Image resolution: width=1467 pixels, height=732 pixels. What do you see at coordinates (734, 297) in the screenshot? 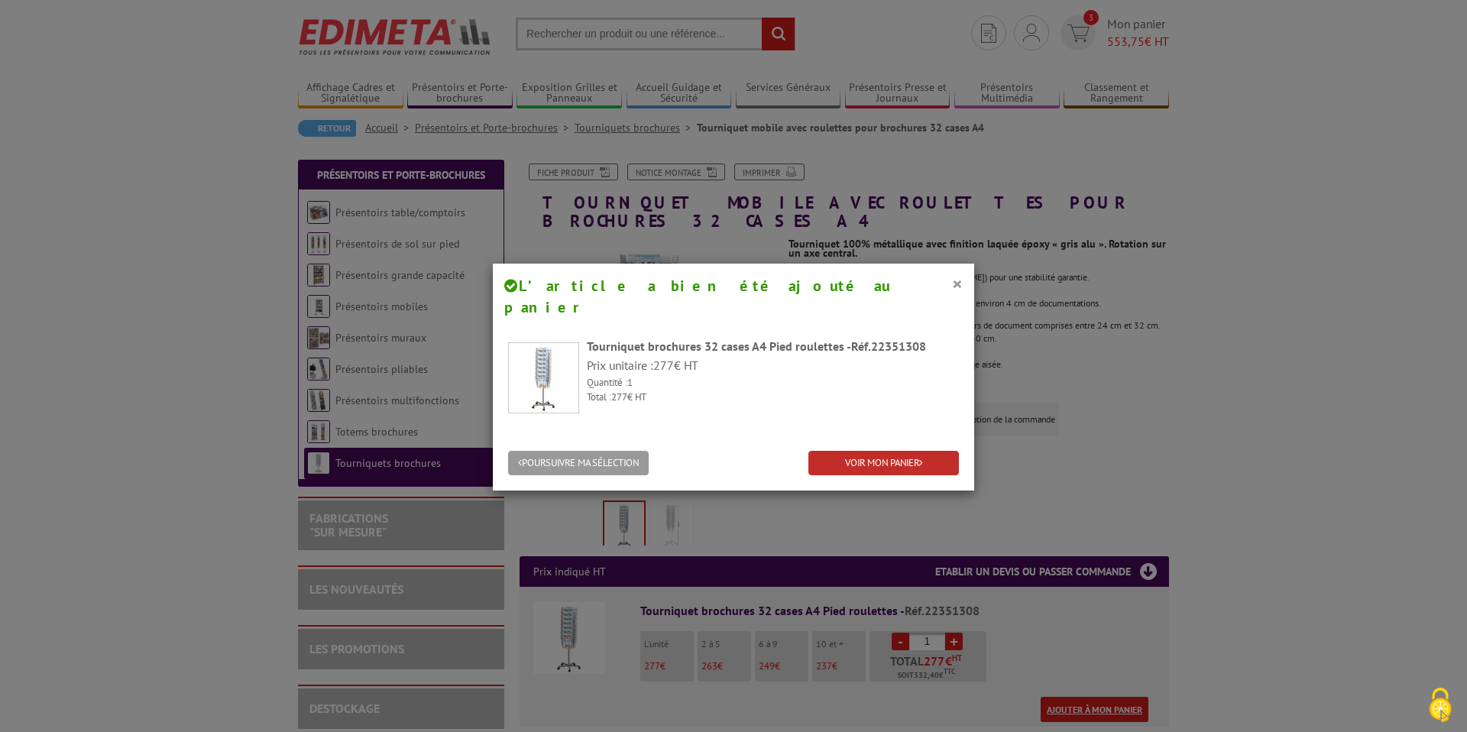
I see `h4: L’article a bien été ajouté au panier` at bounding box center [734, 297].